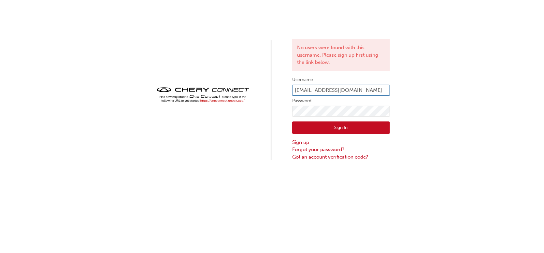 The image size is (544, 253). Describe the element at coordinates (341, 90) in the screenshot. I see `input: Username` at that location.